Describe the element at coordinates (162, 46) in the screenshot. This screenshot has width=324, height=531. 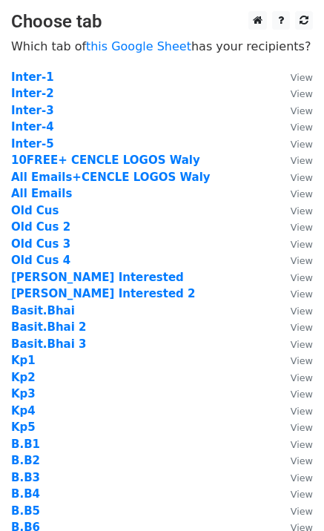
I see `p: Which tab of has your recipients?` at that location.